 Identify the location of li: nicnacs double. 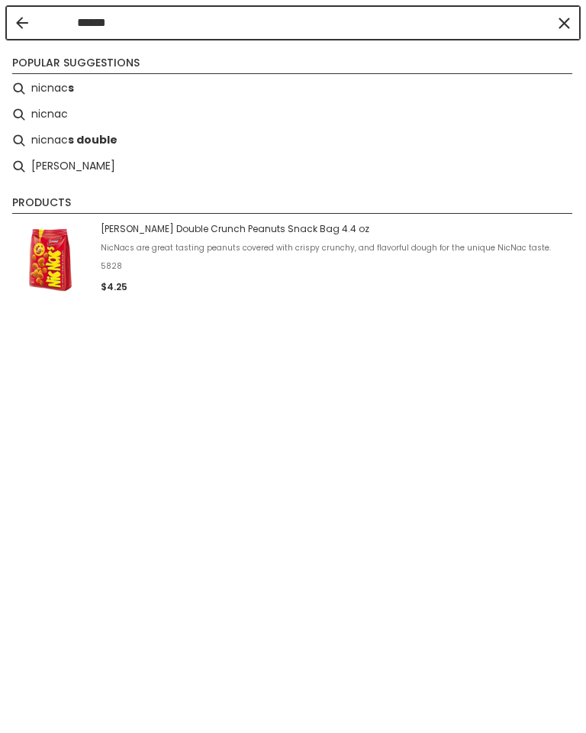
(293, 141).